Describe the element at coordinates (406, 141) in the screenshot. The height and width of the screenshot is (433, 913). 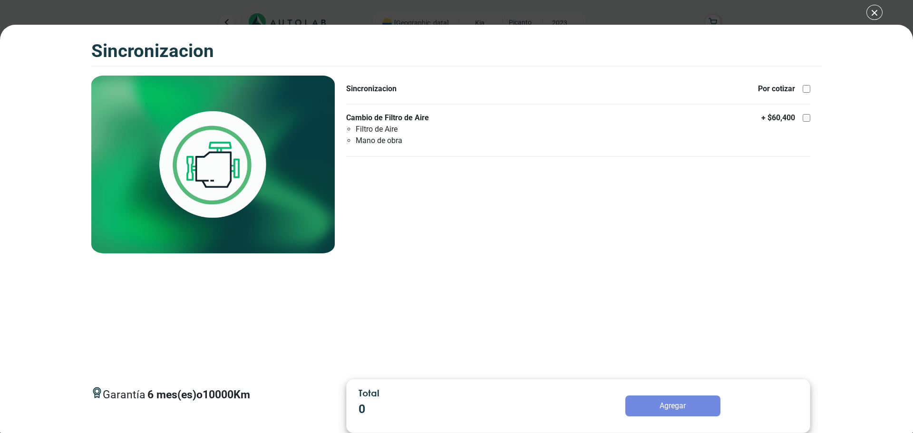
I see `li: Mano de obra` at that location.